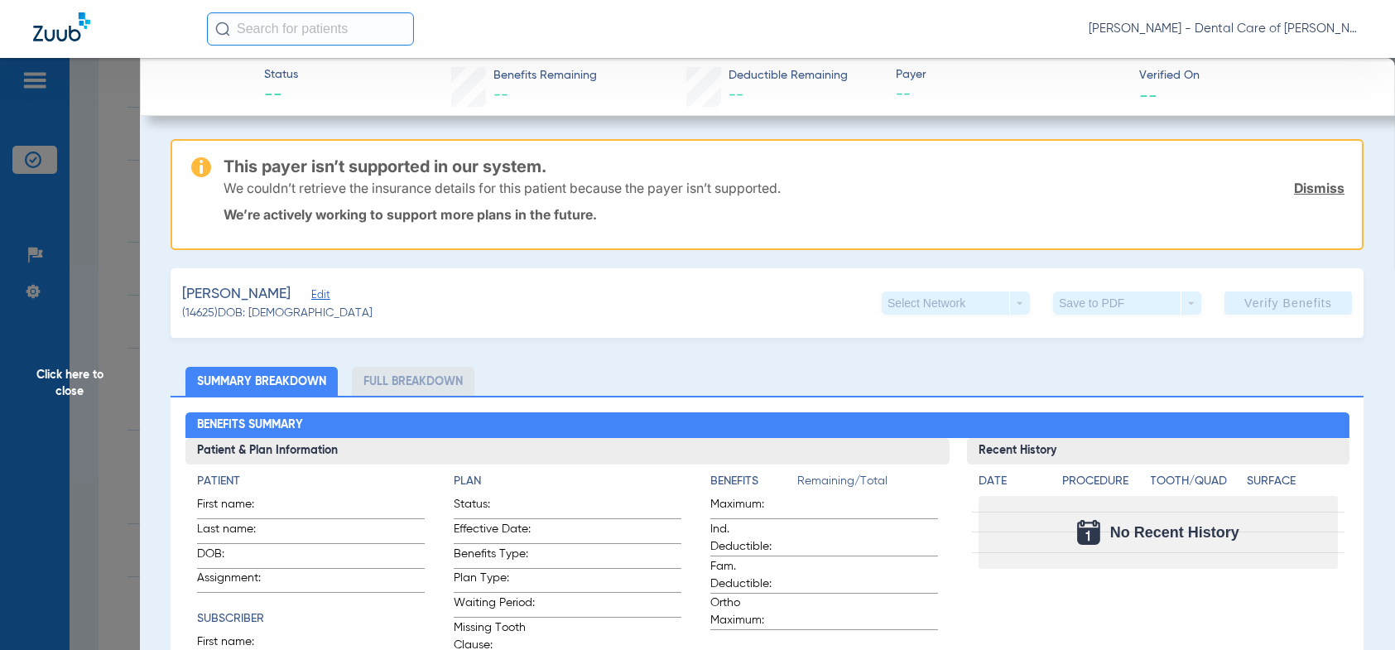  Describe the element at coordinates (494, 580) in the screenshot. I see `span: Plan Type:` at that location.